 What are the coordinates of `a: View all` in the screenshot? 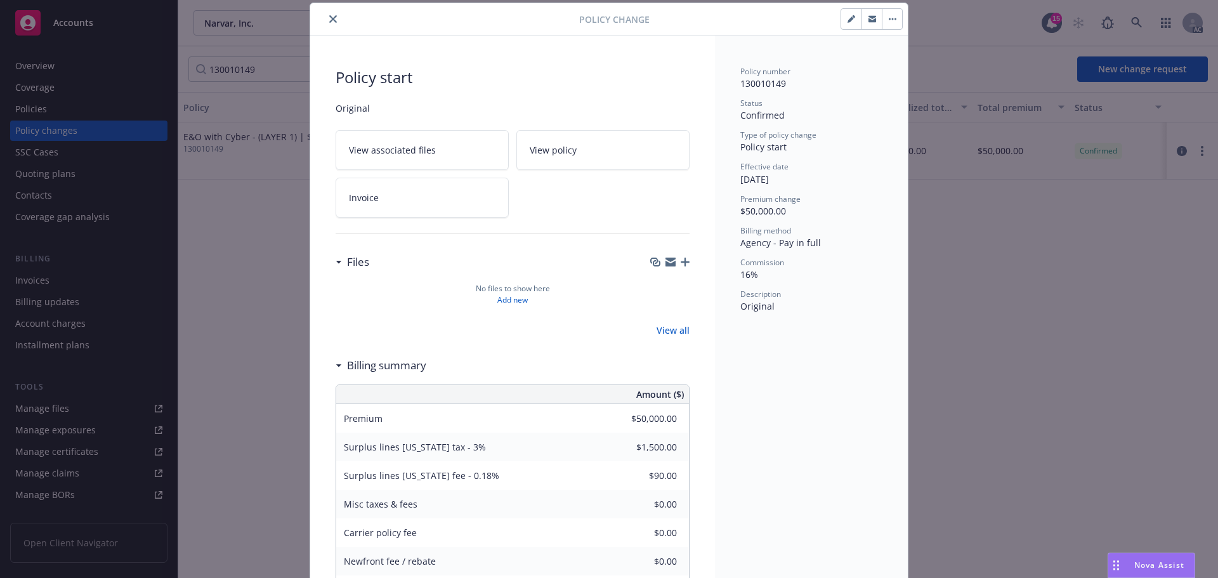 It's located at (673, 330).